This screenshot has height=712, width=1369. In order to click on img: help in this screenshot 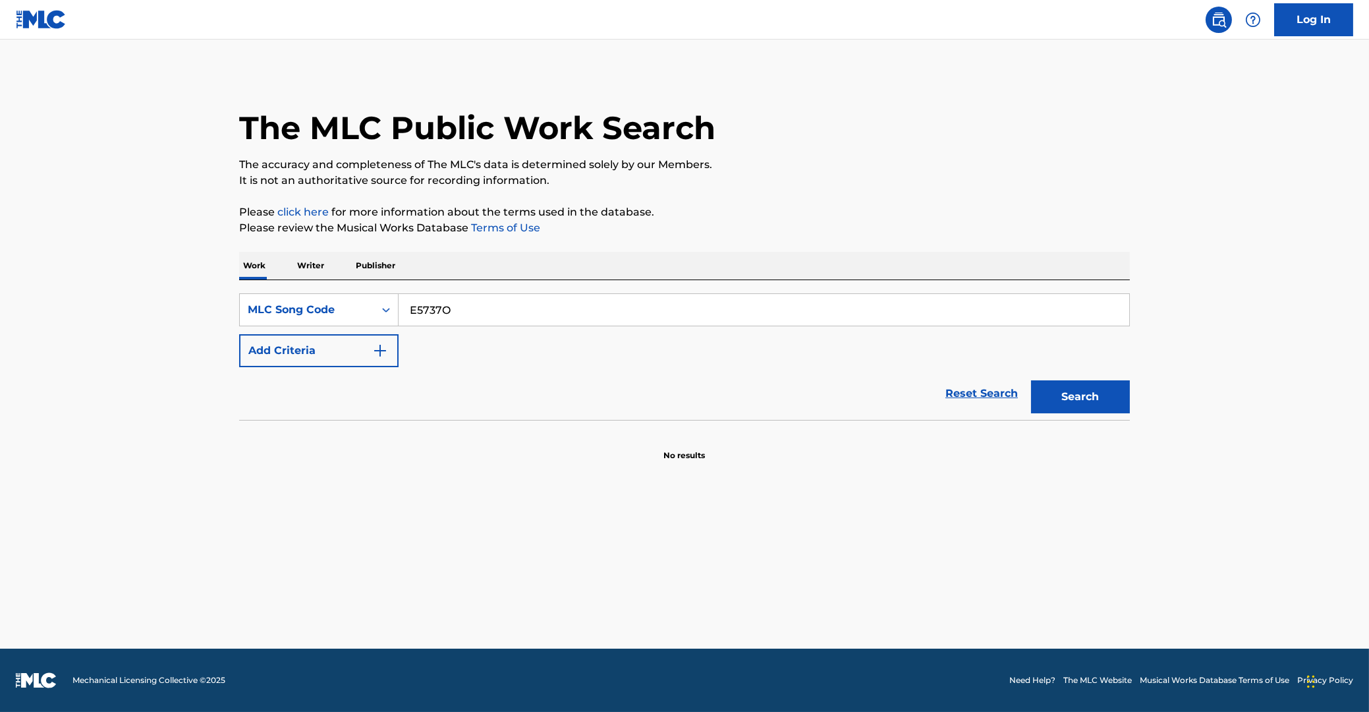, I will do `click(1253, 20)`.